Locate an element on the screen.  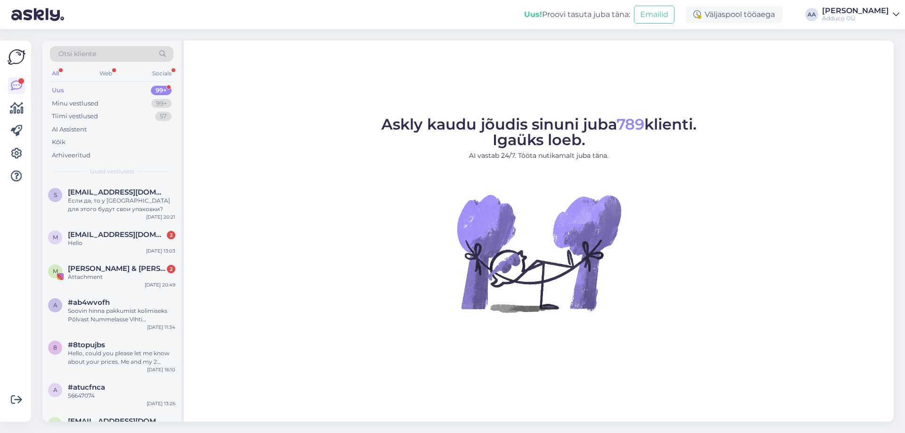
button: Emailid is located at coordinates (654, 15).